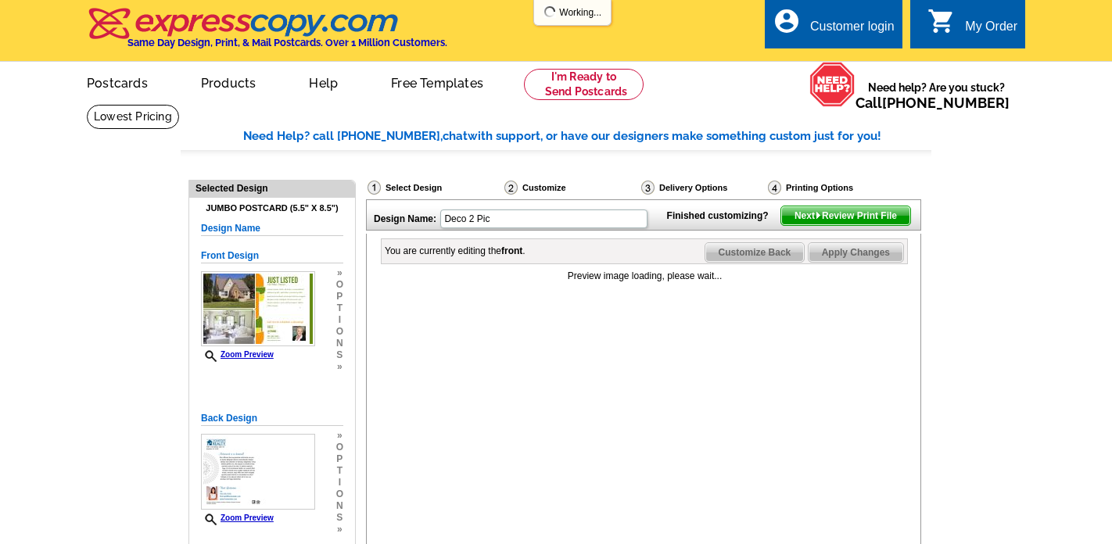 This screenshot has height=544, width=1112. What do you see at coordinates (405, 219) in the screenshot?
I see `strong: Design Name:` at bounding box center [405, 219].